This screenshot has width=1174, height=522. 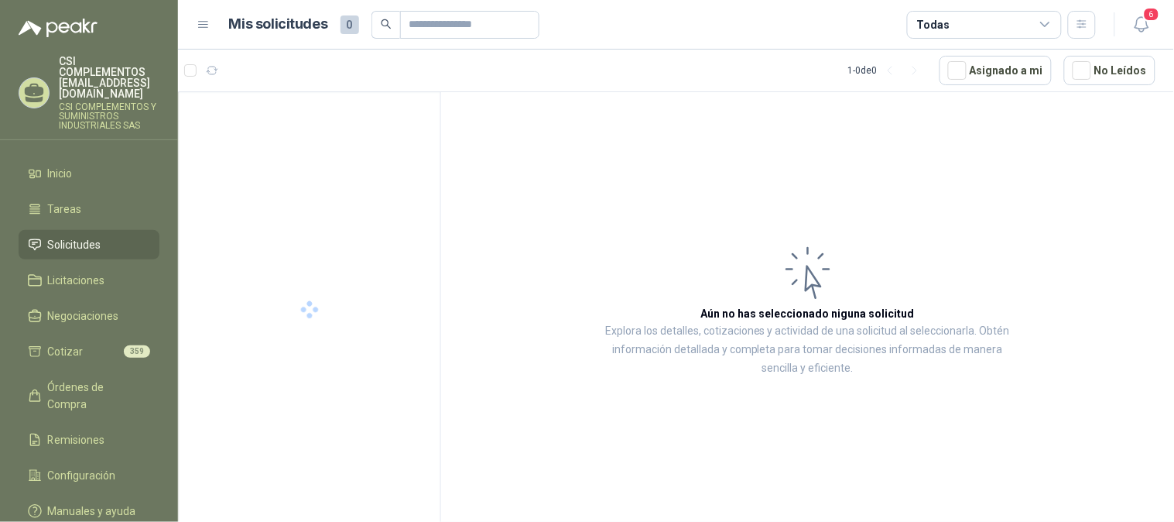 What do you see at coordinates (808, 314) in the screenshot?
I see `h3: Aún no has seleccionado niguna solicitud` at bounding box center [808, 314].